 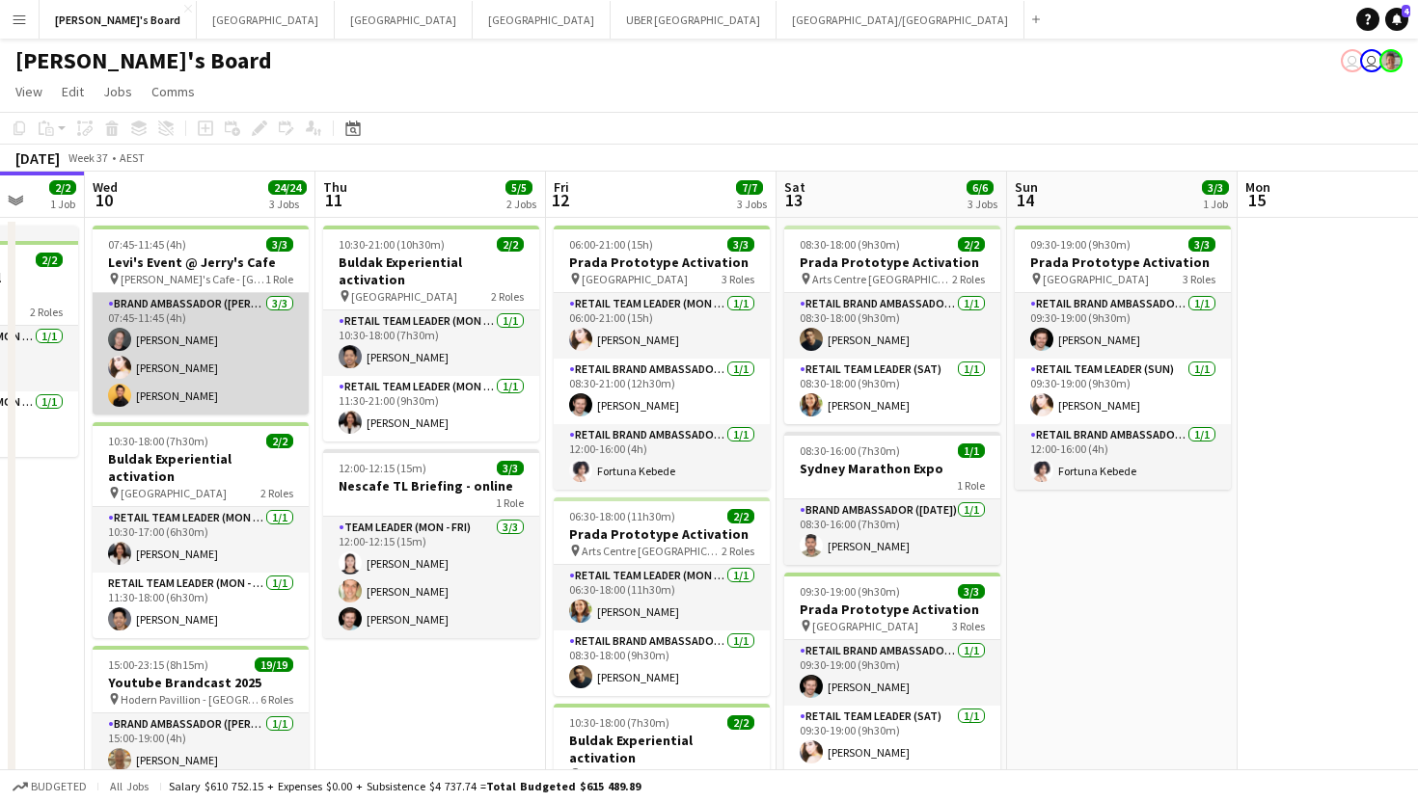 I want to click on div: 3 Jobs, so click(x=287, y=203).